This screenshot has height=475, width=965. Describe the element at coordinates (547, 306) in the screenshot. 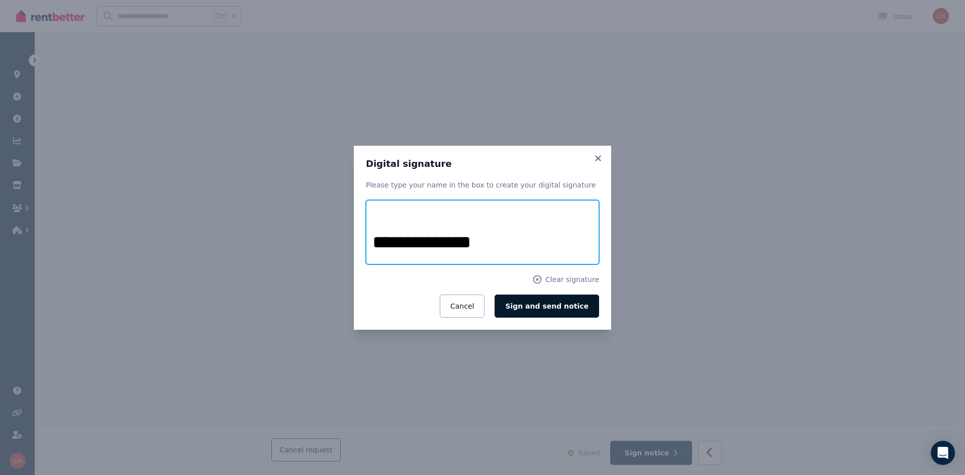

I see `button: Sign and send notice` at that location.